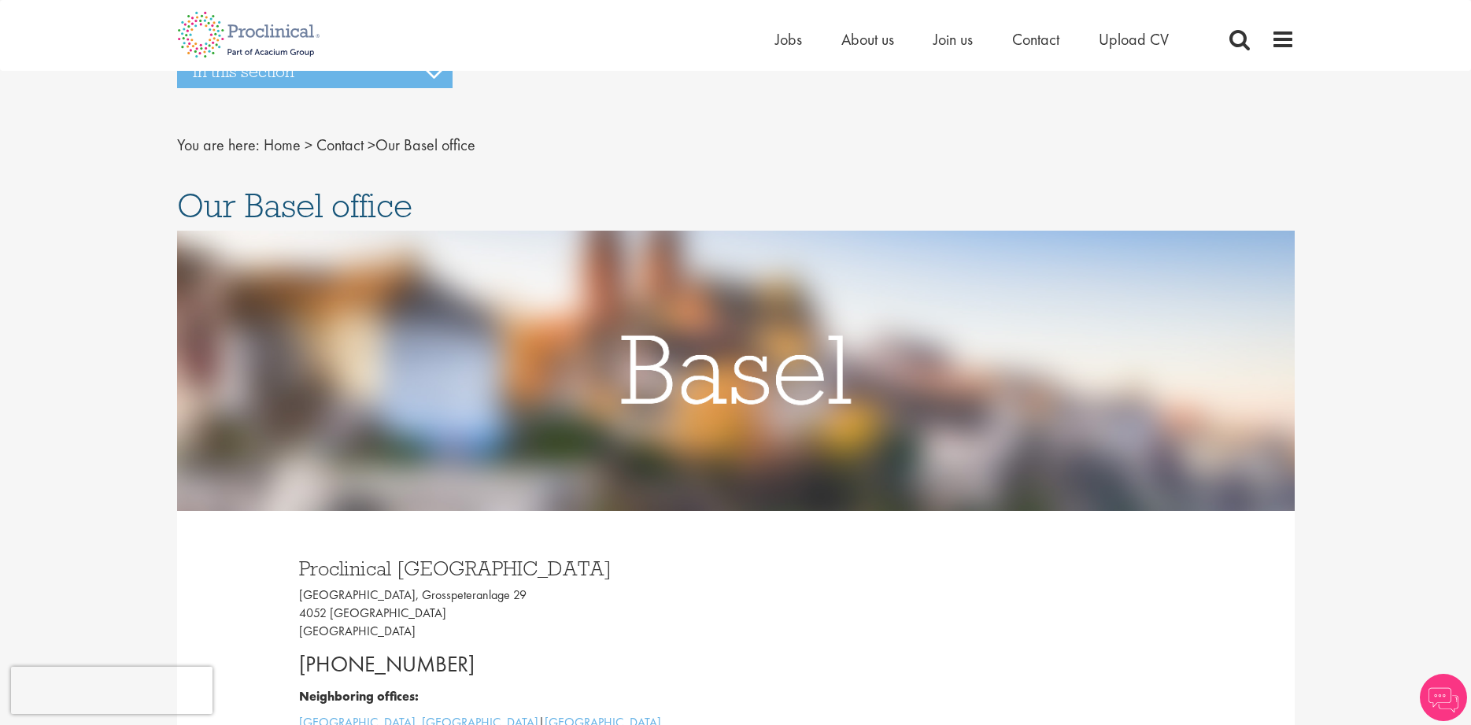  Describe the element at coordinates (788, 39) in the screenshot. I see `a: Jobs` at that location.